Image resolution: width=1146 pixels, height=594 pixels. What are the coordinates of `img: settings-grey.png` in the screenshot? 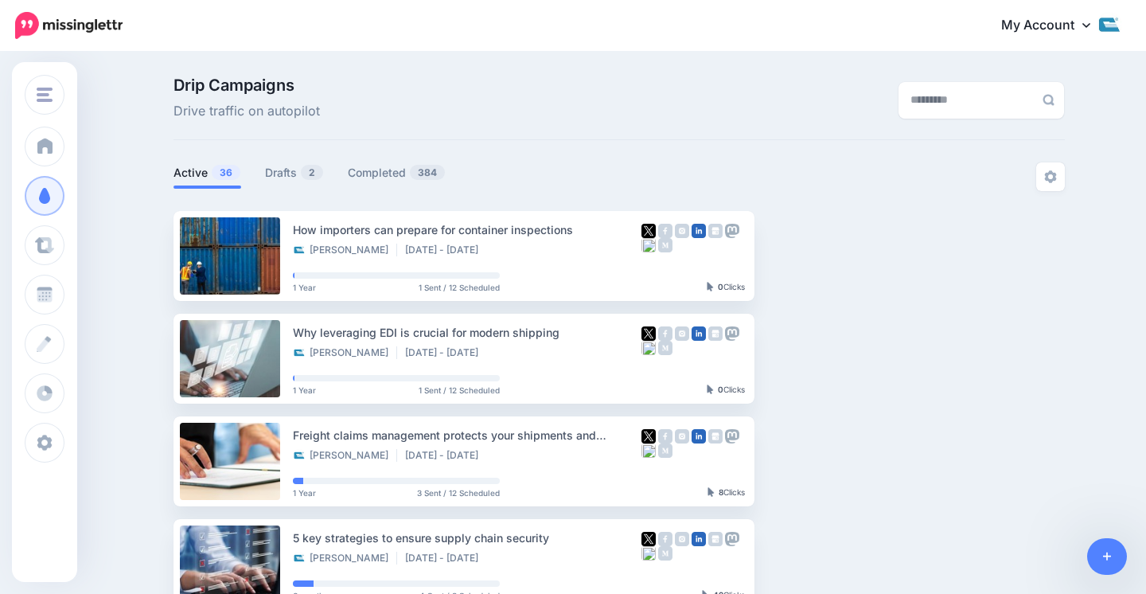 It's located at (1051, 177).